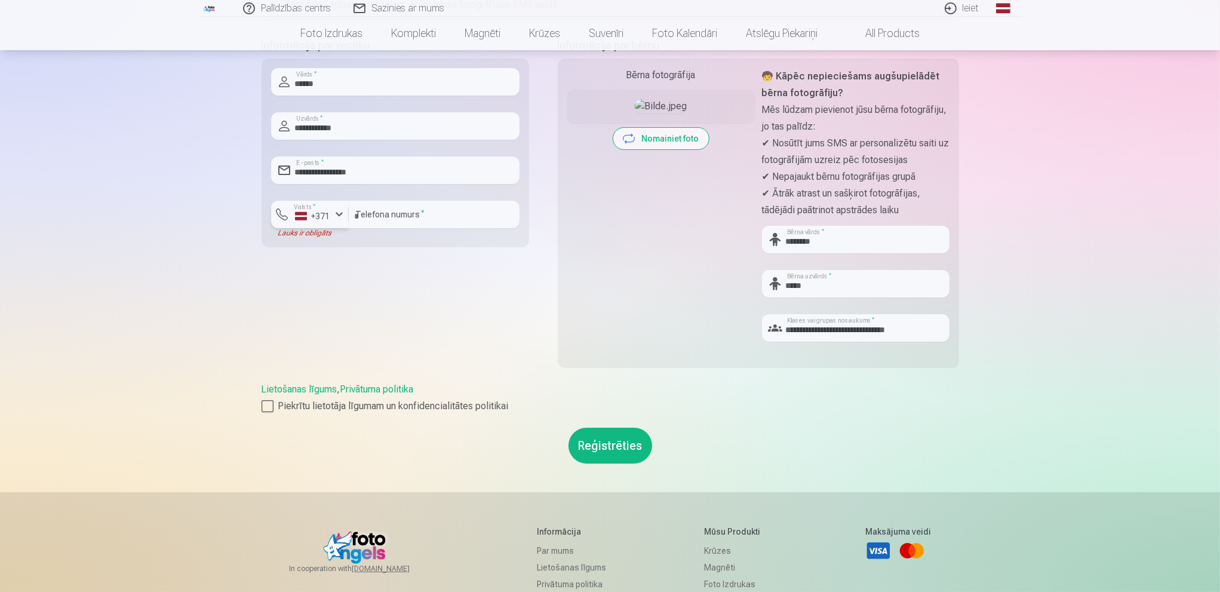 This screenshot has width=1220, height=592. What do you see at coordinates (610, 406) in the screenshot?
I see `label: Piekrītu lietotāja līgumam un konfidencialitātes politikai` at bounding box center [610, 406].